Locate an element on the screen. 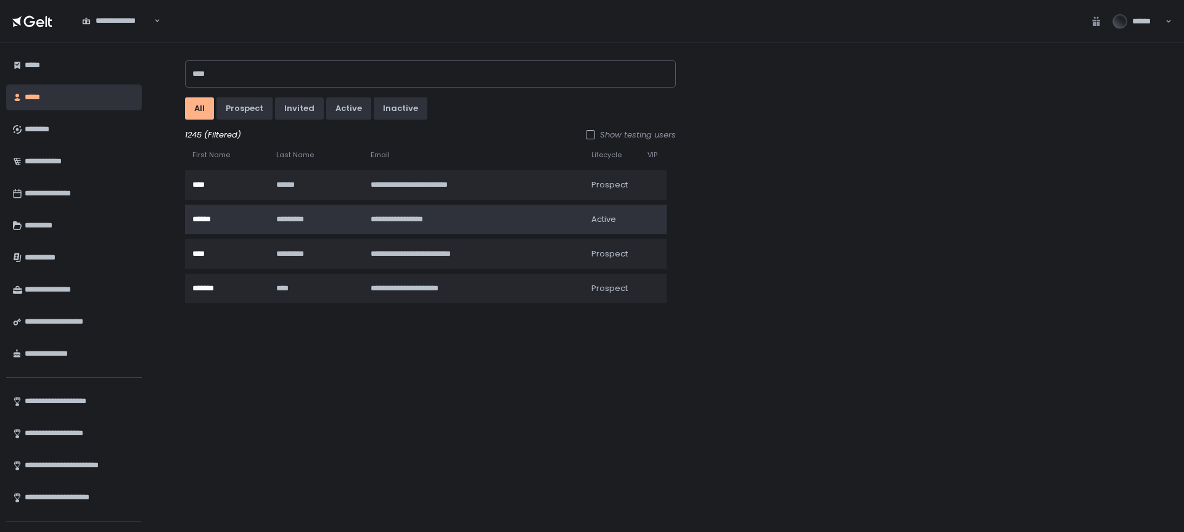 The height and width of the screenshot is (532, 1184). div: Search for option is located at coordinates (117, 21).